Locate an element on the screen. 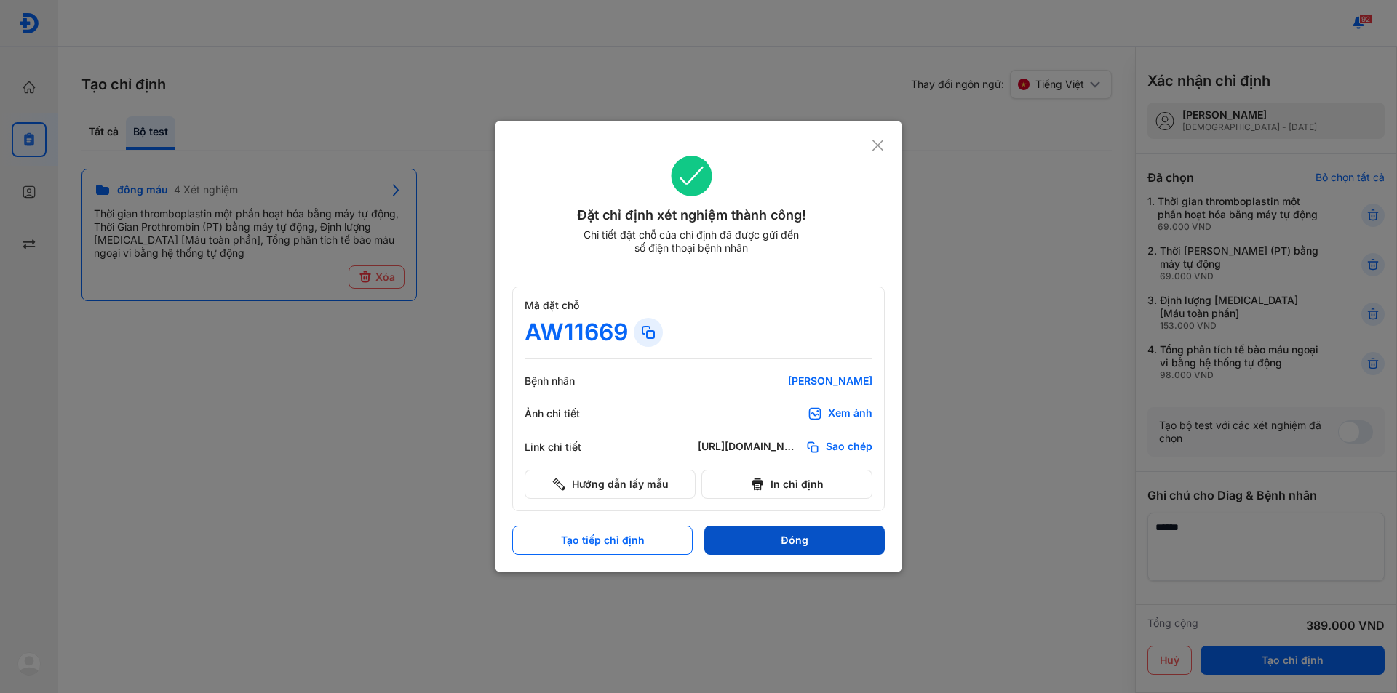 The image size is (1397, 693). button: Tạo tiếp chỉ định is located at coordinates (602, 541).